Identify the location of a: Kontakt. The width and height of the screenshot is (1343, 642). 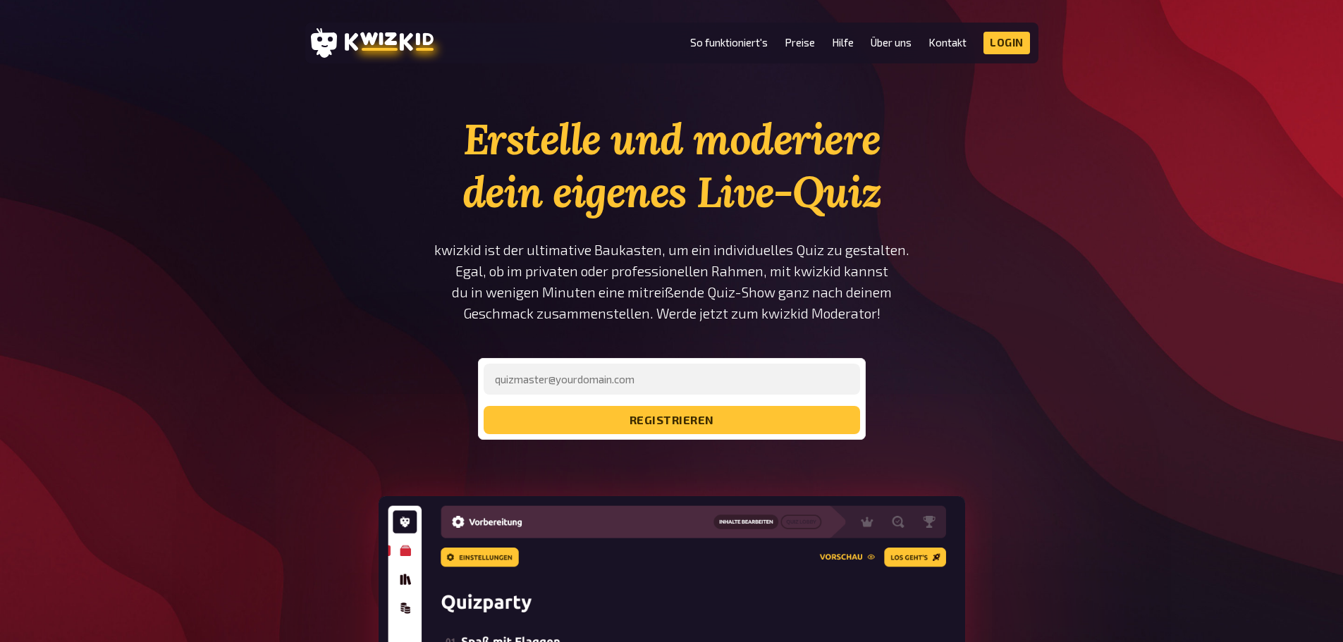
(947, 42).